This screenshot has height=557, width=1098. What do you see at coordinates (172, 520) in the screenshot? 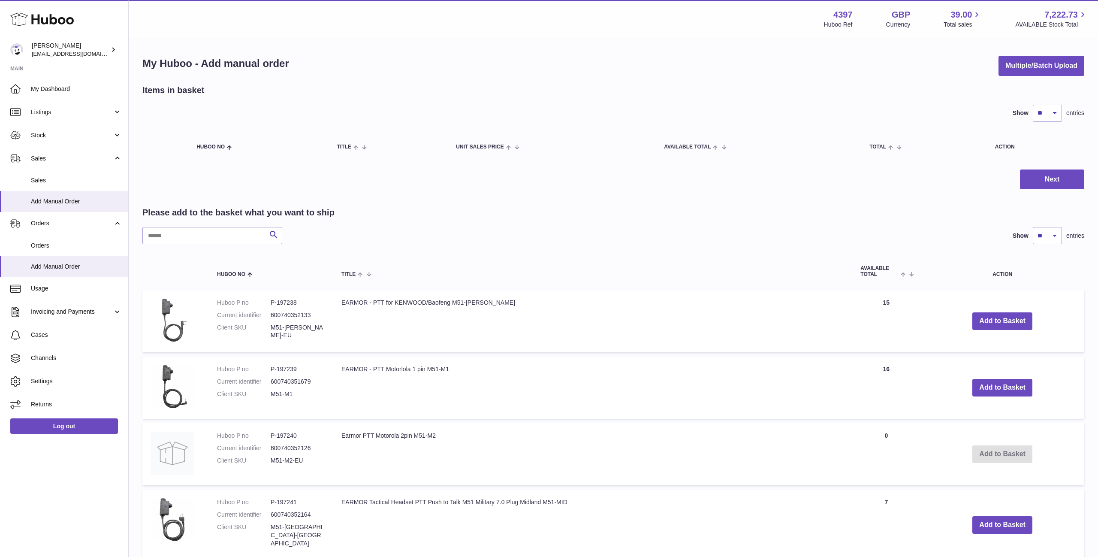
I see `img: EARMOR Tactical Headset PTT Push to Talk M51 Military 7.0 Plug Midland M51-MID` at bounding box center [172, 520].